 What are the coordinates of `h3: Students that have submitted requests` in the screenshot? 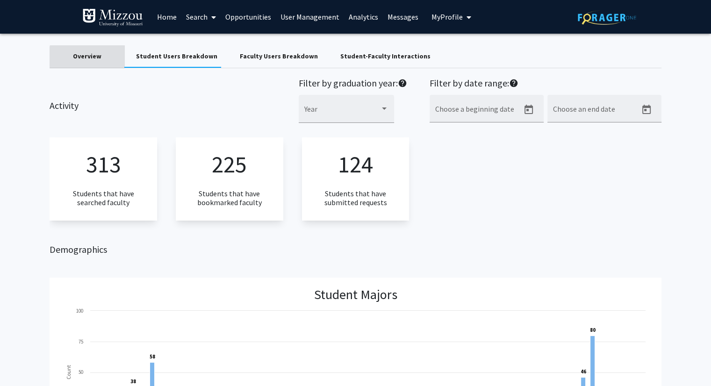 It's located at (355, 198).